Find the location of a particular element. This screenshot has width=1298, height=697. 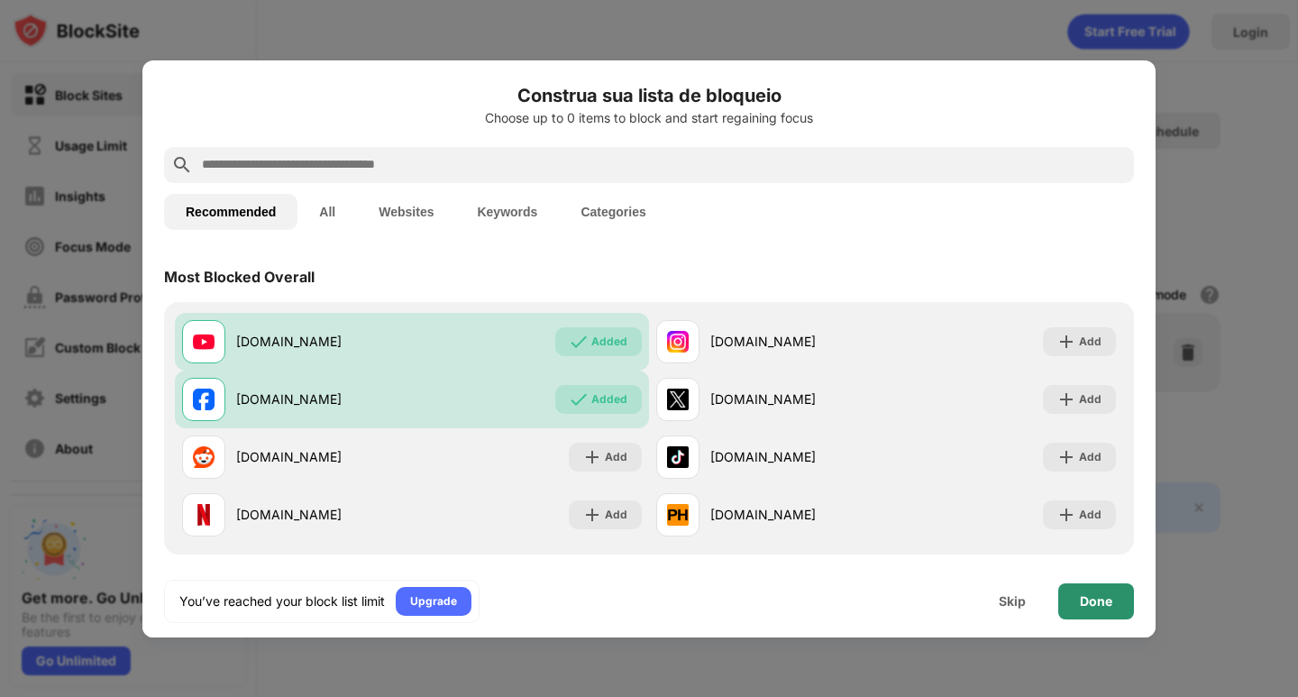

img: search.svg is located at coordinates (182, 165).